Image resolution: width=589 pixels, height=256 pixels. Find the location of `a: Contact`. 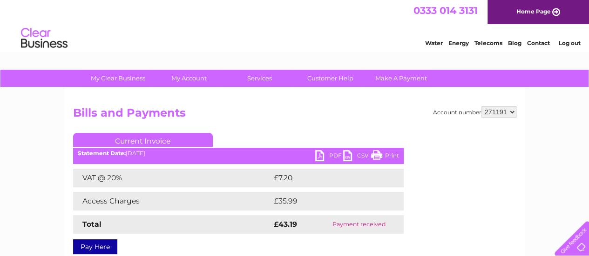

a: Contact is located at coordinates (538, 43).